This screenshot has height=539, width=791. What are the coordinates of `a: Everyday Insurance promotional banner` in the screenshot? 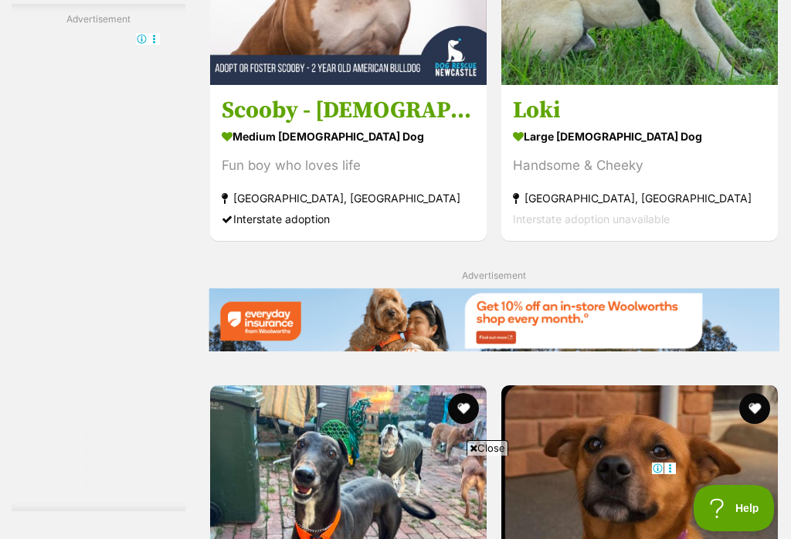 It's located at (494, 321).